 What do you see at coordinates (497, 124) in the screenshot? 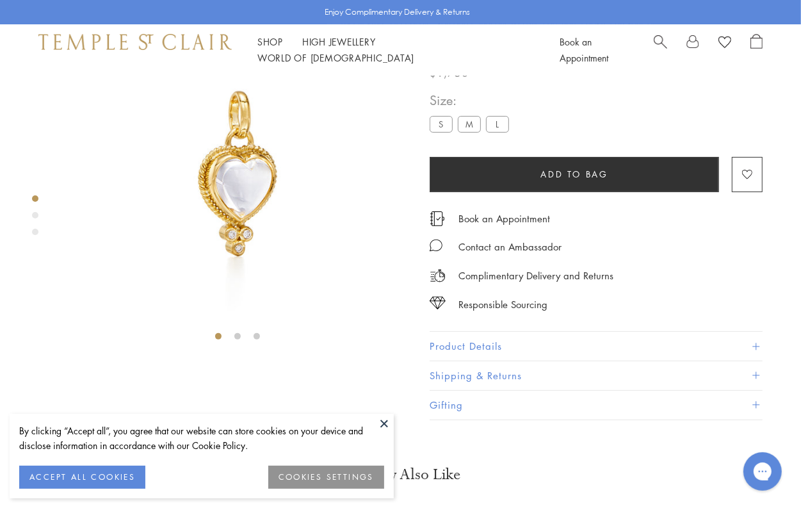
I see `label: L` at bounding box center [497, 124].